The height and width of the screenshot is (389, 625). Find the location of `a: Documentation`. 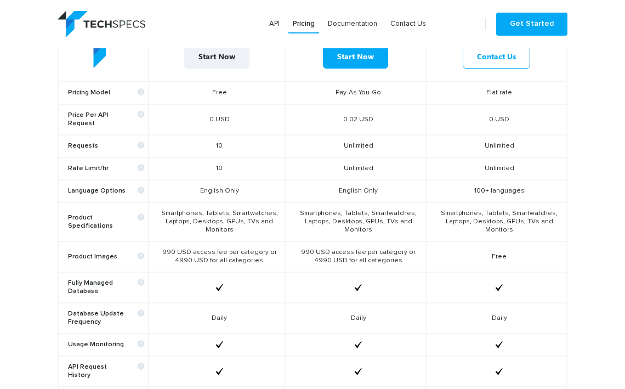

a: Documentation is located at coordinates (353, 24).